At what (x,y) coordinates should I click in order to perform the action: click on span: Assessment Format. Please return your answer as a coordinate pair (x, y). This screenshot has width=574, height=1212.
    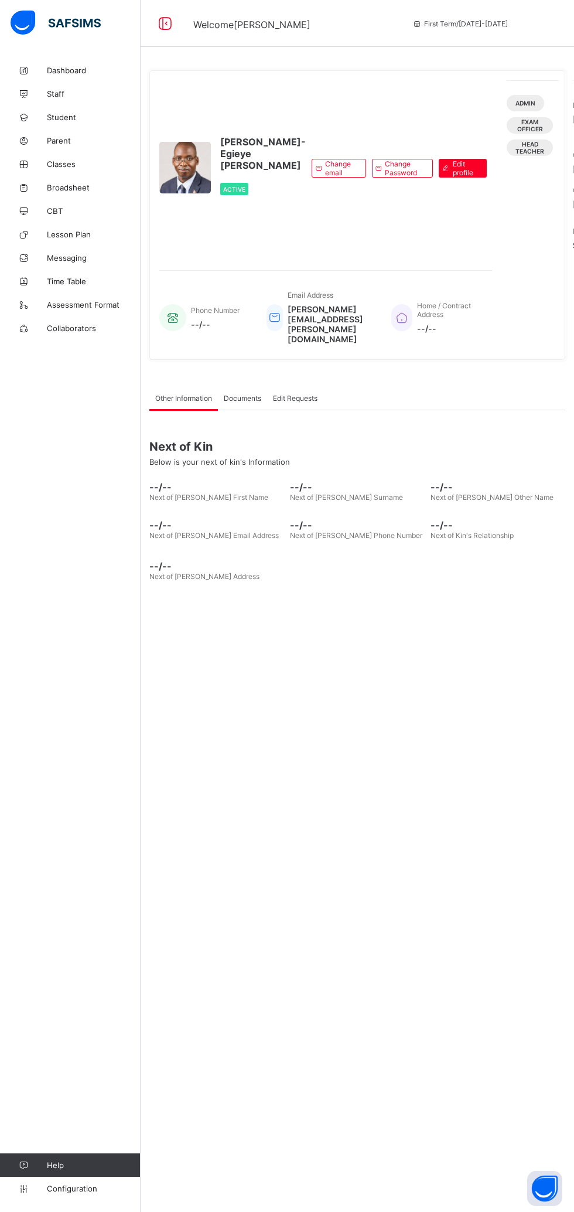
    Looking at the image, I should click on (94, 305).